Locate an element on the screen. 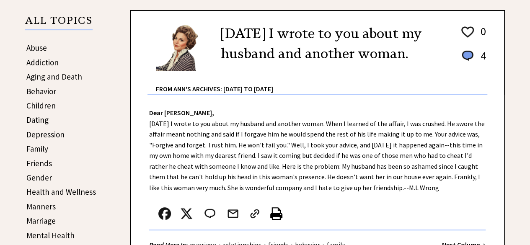  a: Mental Health is located at coordinates (50, 236).